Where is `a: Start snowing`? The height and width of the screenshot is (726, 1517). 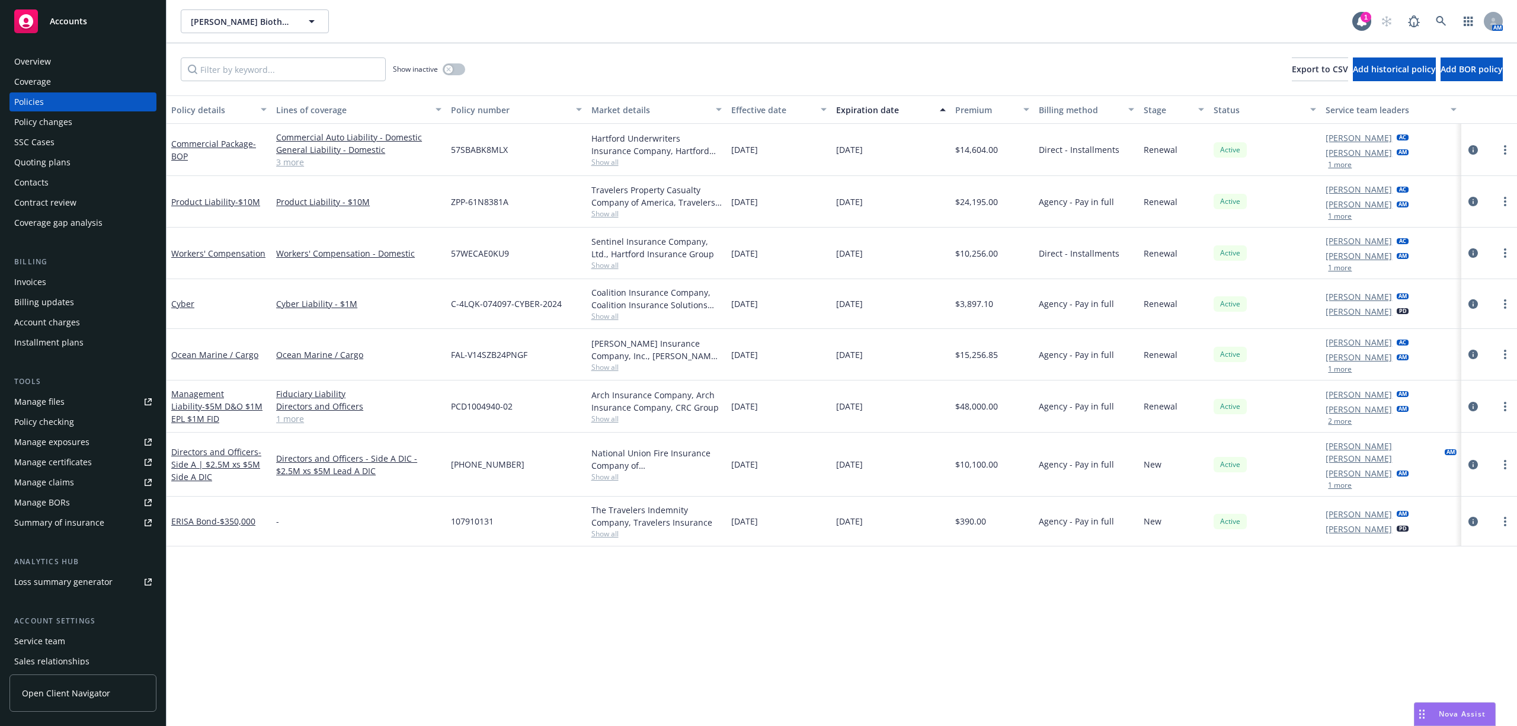
a: Start snowing is located at coordinates (1386, 21).